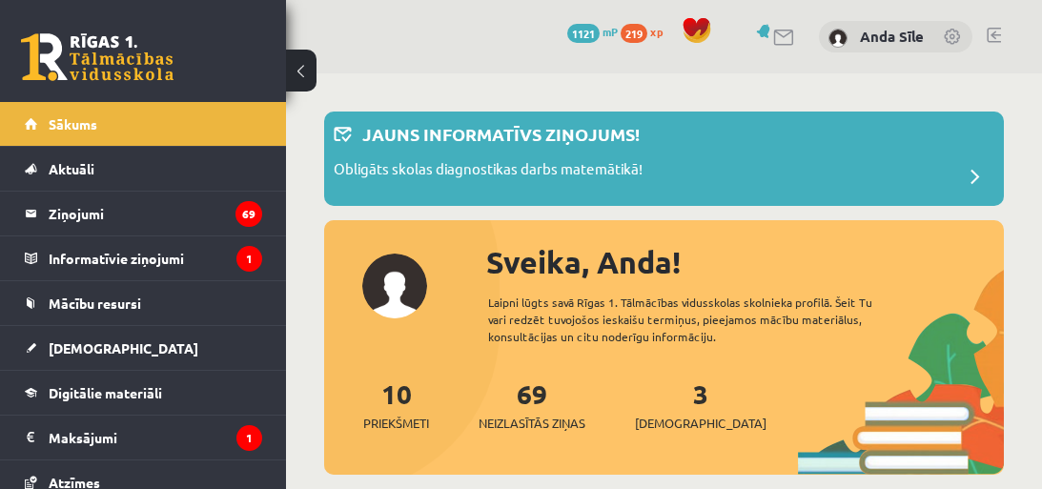 The width and height of the screenshot is (1042, 489). Describe the element at coordinates (396, 423) in the screenshot. I see `span: Priekšmeti` at that location.